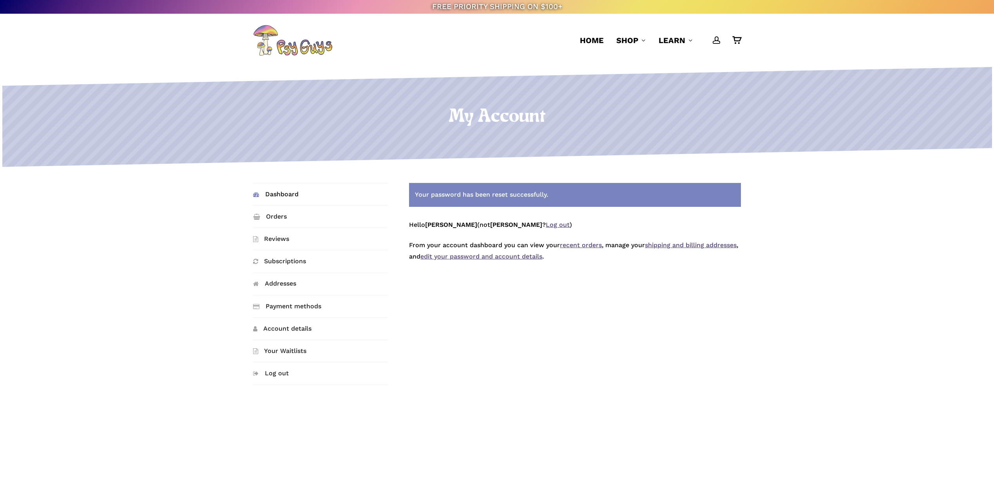 This screenshot has width=994, height=503. Describe the element at coordinates (320, 284) in the screenshot. I see `a: Addresses` at that location.